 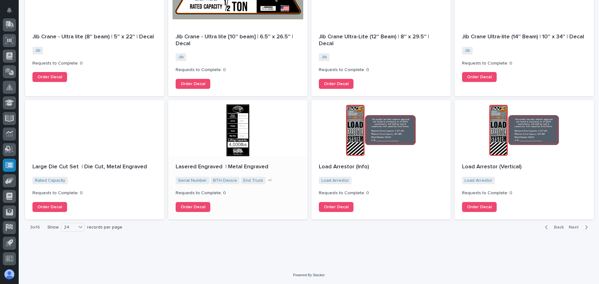 I want to click on a: Rated Capacity, so click(x=50, y=181).